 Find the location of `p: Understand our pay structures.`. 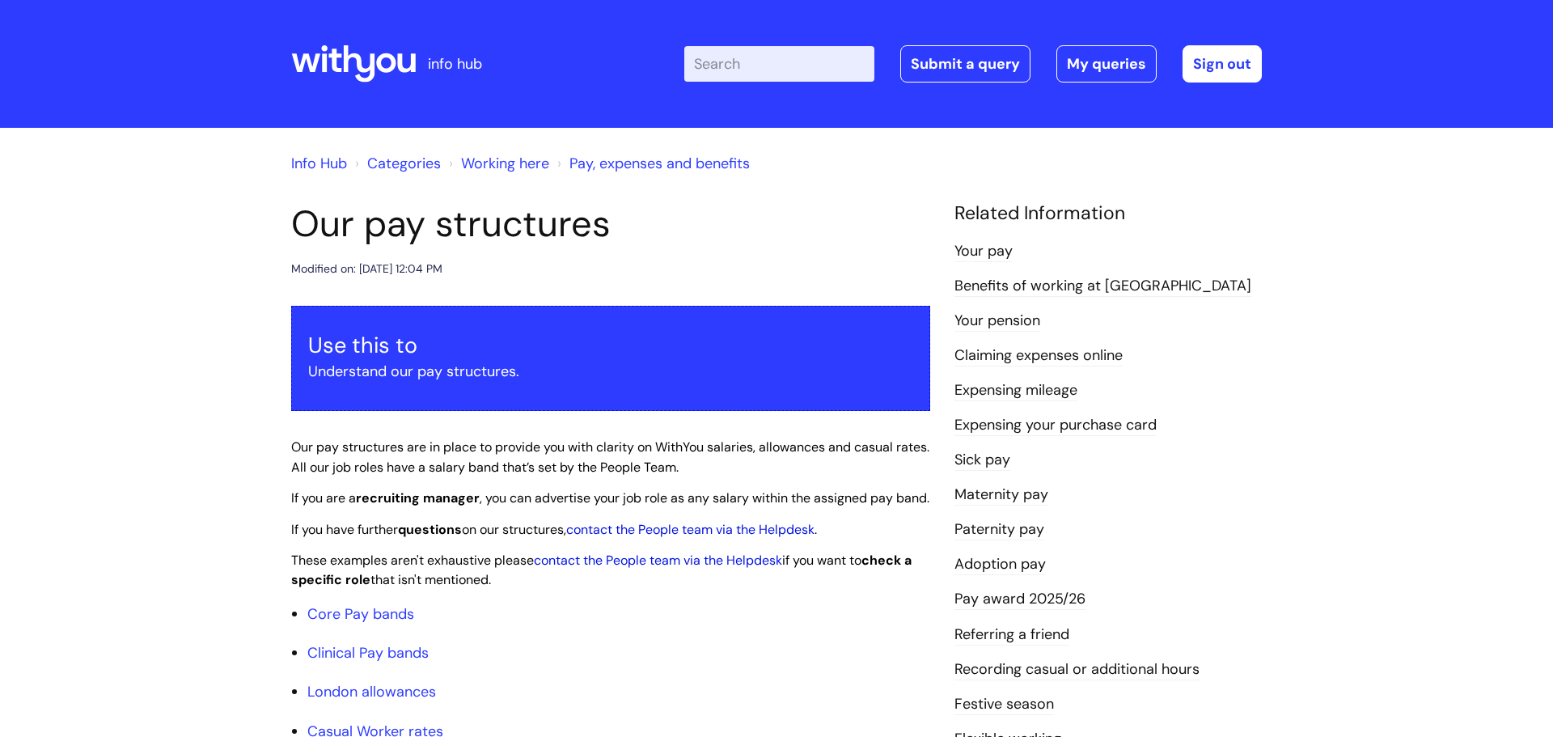

p: Understand our pay structures. is located at coordinates (611, 371).